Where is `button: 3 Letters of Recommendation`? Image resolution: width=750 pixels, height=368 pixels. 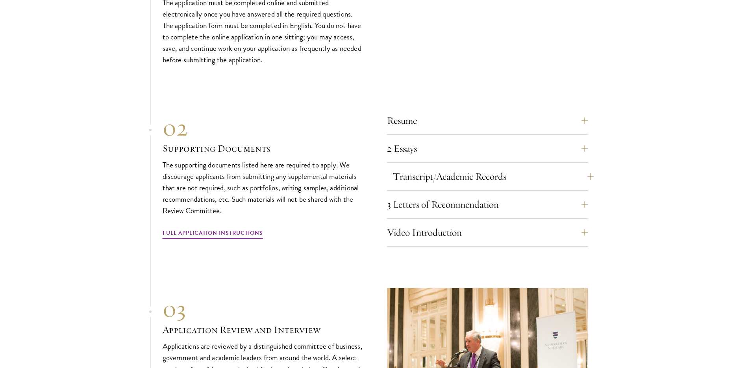
button: 3 Letters of Recommendation is located at coordinates (488, 204).